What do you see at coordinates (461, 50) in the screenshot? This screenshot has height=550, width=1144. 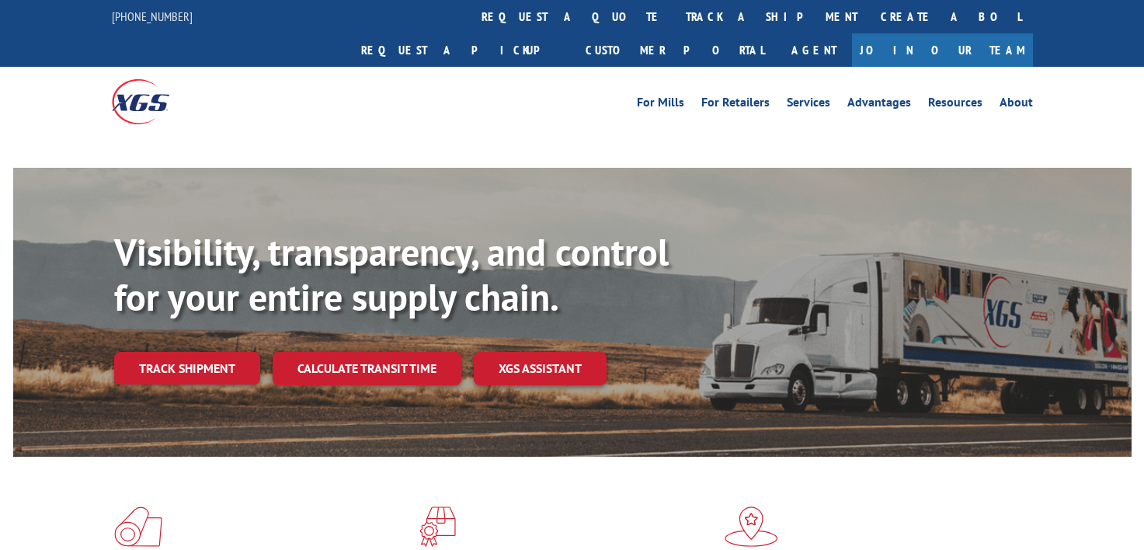 I see `a: Request a pickup` at bounding box center [461, 50].